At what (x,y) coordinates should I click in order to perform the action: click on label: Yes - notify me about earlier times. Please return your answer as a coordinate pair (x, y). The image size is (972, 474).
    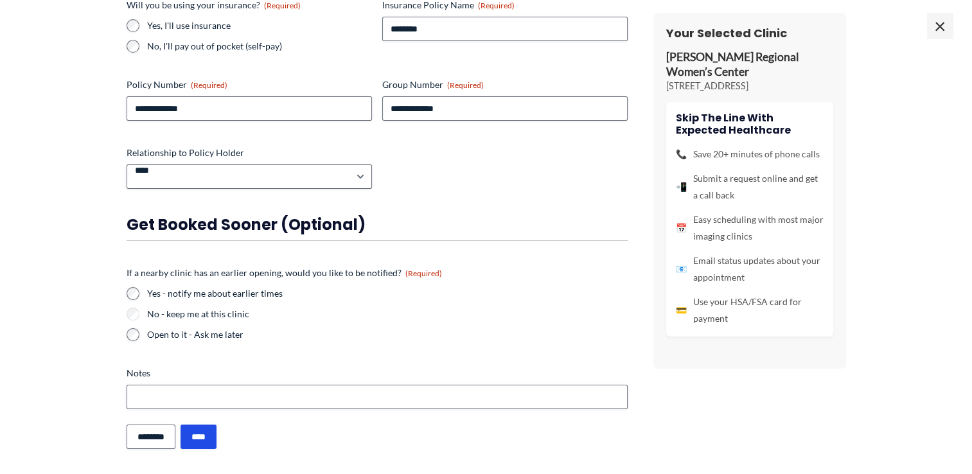
    Looking at the image, I should click on (387, 294).